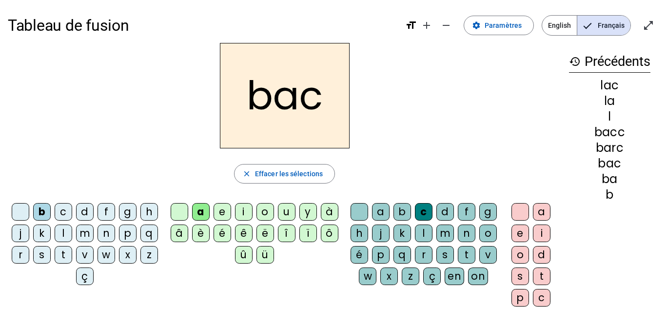  I want to click on div: lac, so click(609, 85).